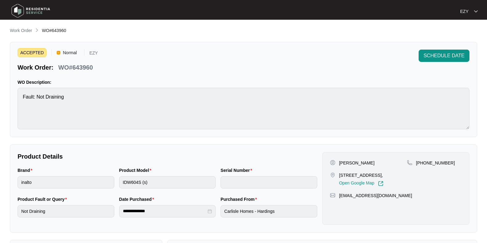 The width and height of the screenshot is (487, 243). What do you see at coordinates (168, 182) in the screenshot?
I see `input: Product Model` at bounding box center [168, 182].